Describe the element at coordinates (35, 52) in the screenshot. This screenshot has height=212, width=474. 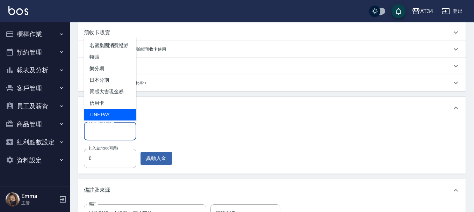
I see `button: 預約管理` at that location.